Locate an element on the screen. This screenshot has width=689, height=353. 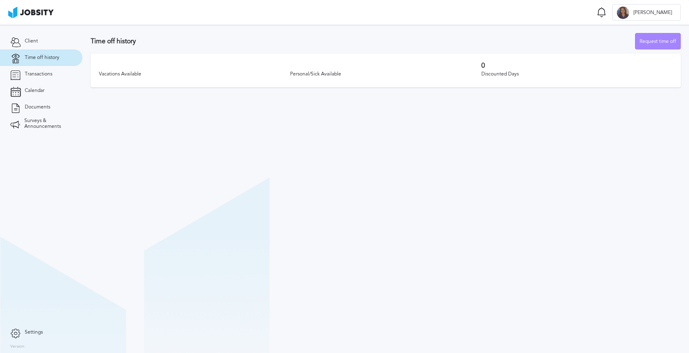
span: Time off history is located at coordinates (42, 58).